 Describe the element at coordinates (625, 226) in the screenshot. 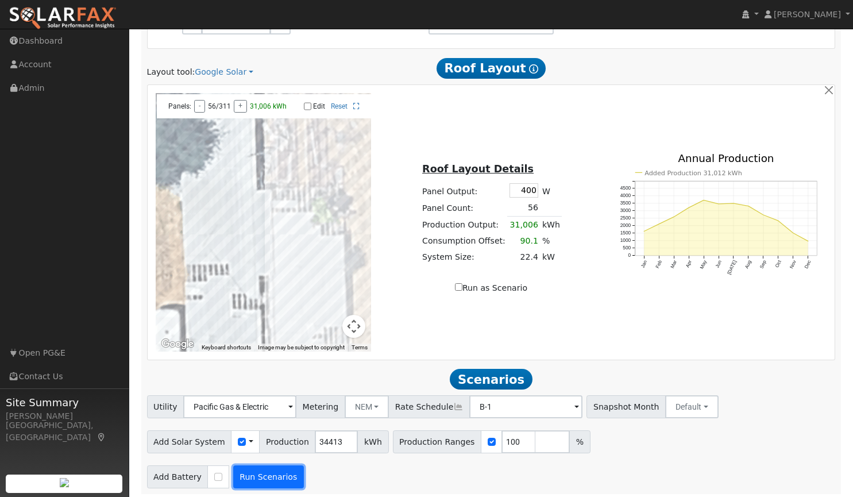

I see `text: 2000` at that location.